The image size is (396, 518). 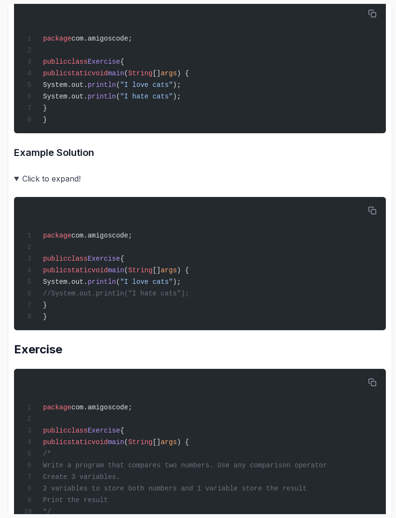 I want to click on span: 2 variables to store both numbers and 1 variable store the result, so click(x=175, y=489).